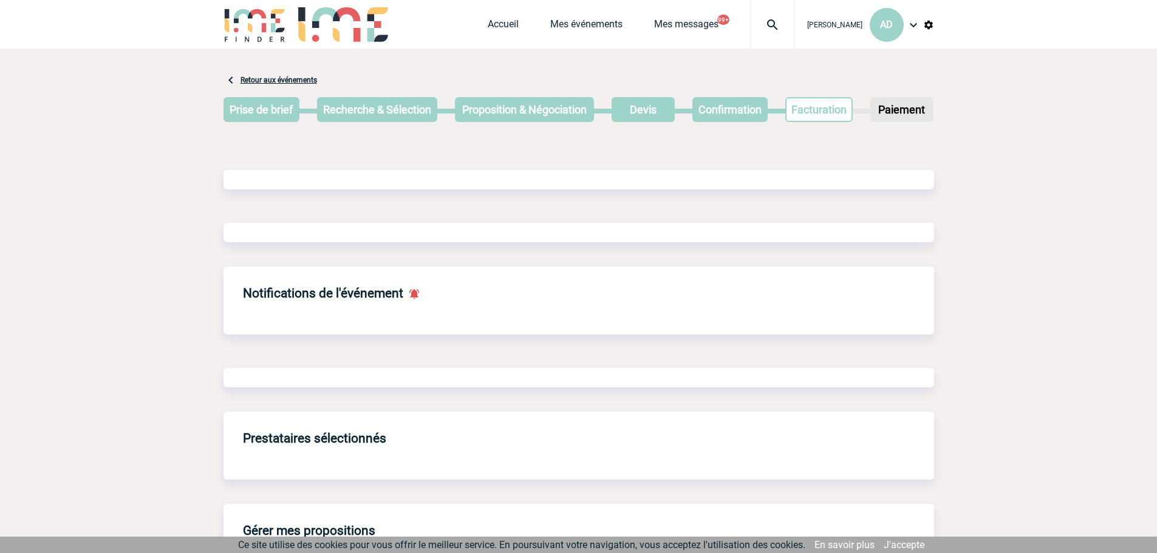 The image size is (1157, 553). What do you see at coordinates (886, 24) in the screenshot?
I see `span: AD` at bounding box center [886, 24].